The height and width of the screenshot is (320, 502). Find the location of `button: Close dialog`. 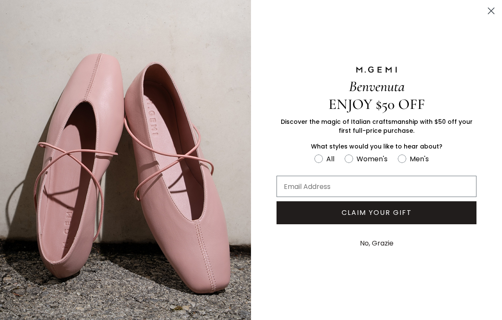

button: Close dialog is located at coordinates (491, 11).